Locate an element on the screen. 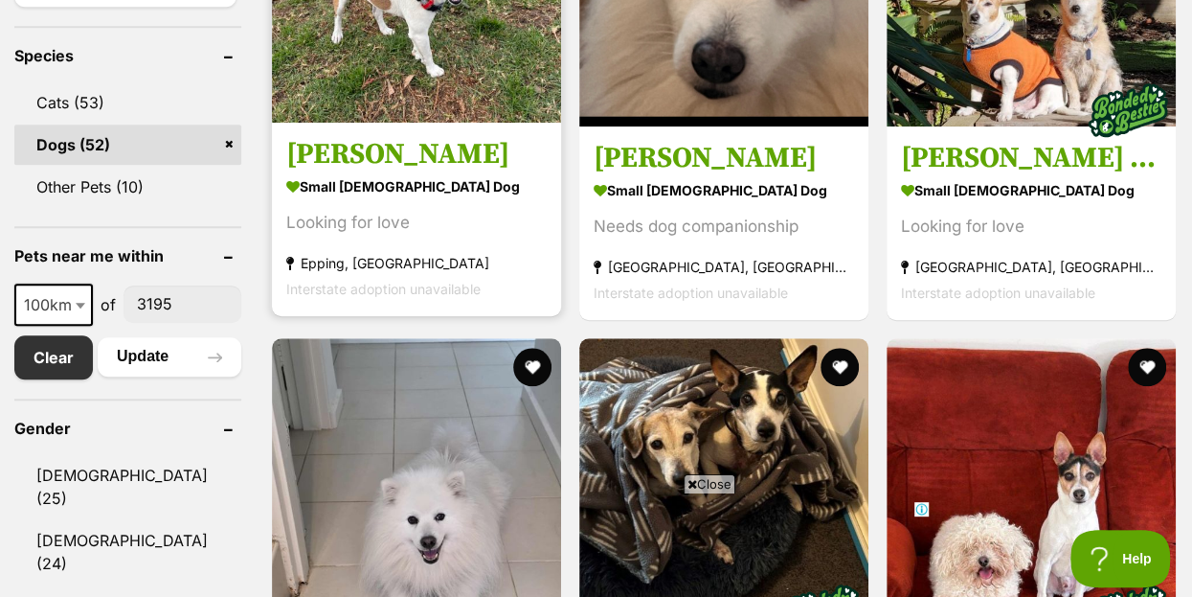  a: Dogs (52) is located at coordinates (127, 145).